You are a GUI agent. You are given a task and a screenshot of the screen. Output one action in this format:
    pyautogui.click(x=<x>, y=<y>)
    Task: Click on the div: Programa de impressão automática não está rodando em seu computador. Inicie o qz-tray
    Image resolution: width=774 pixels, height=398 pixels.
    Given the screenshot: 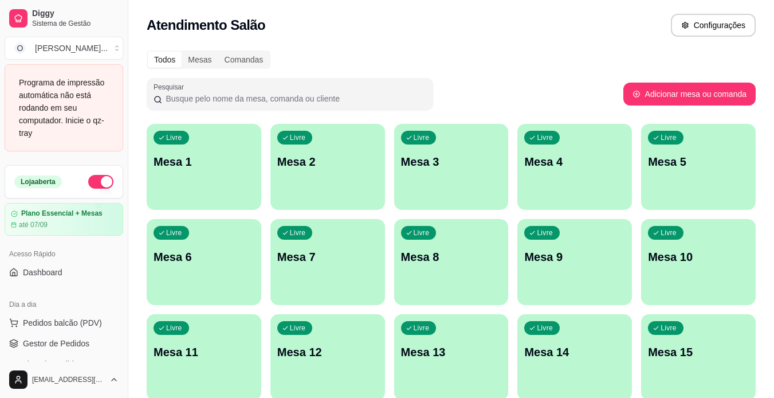 What is the action you would take?
    pyautogui.click(x=64, y=108)
    